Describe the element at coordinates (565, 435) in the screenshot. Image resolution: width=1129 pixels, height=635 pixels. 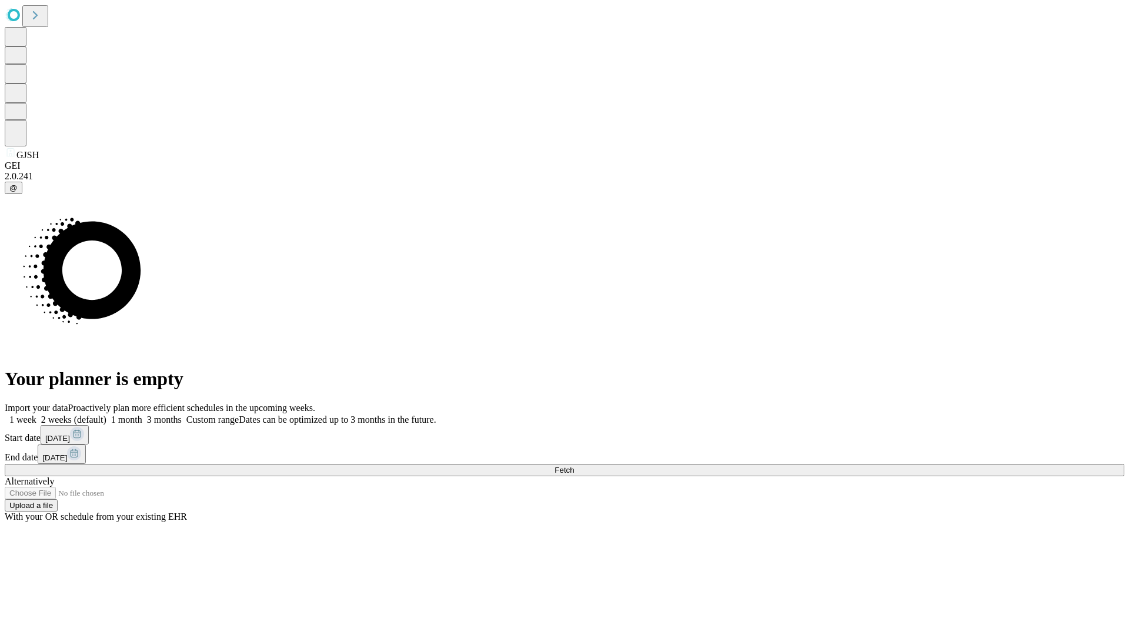
I see `div: Start date` at that location.